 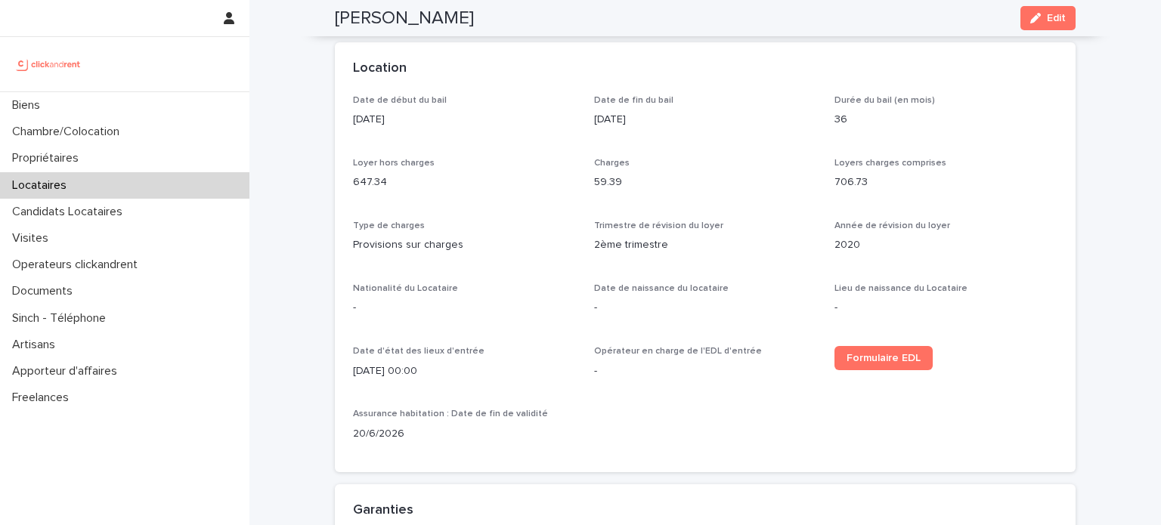 What do you see at coordinates (612, 163) in the screenshot?
I see `span: Charges` at bounding box center [612, 163].